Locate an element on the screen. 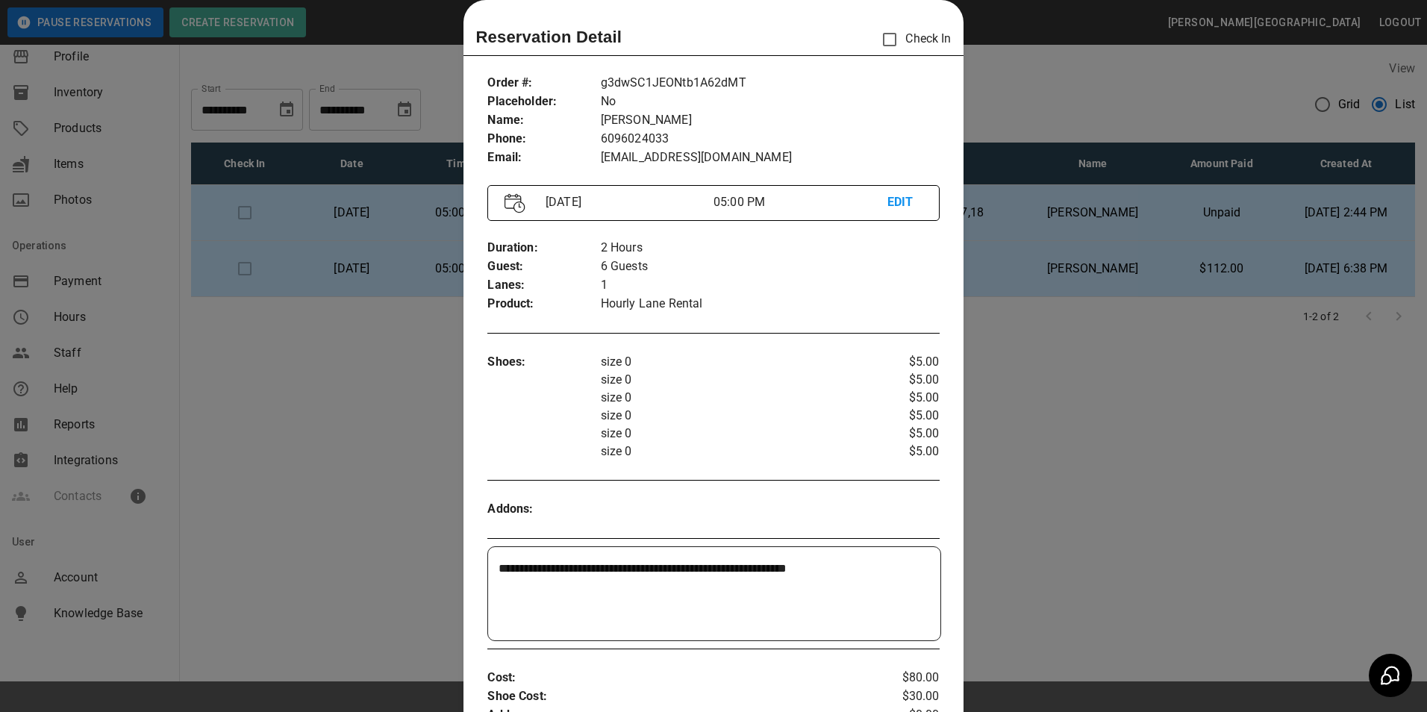  p: Lanes : is located at coordinates (543, 285).